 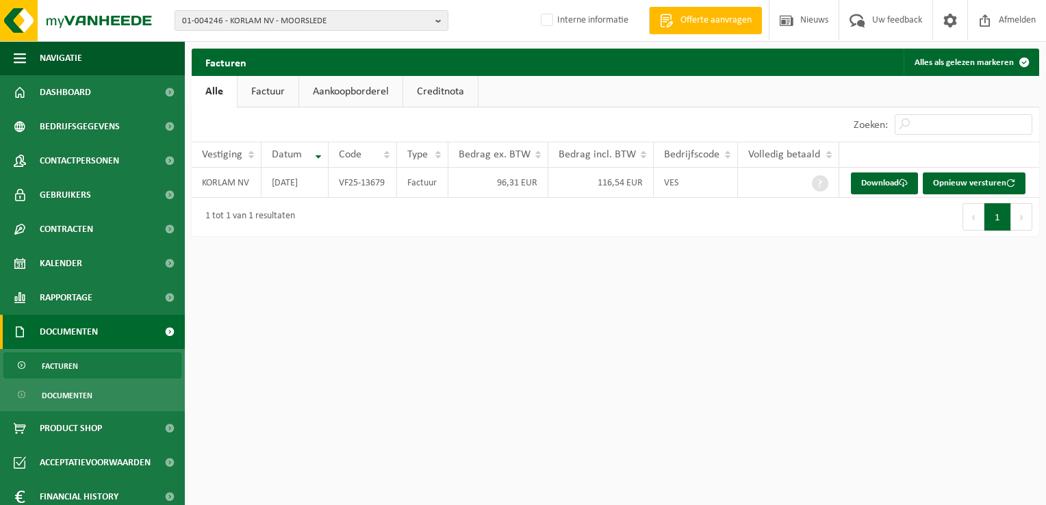 What do you see at coordinates (61, 263) in the screenshot?
I see `span: Kalender` at bounding box center [61, 263].